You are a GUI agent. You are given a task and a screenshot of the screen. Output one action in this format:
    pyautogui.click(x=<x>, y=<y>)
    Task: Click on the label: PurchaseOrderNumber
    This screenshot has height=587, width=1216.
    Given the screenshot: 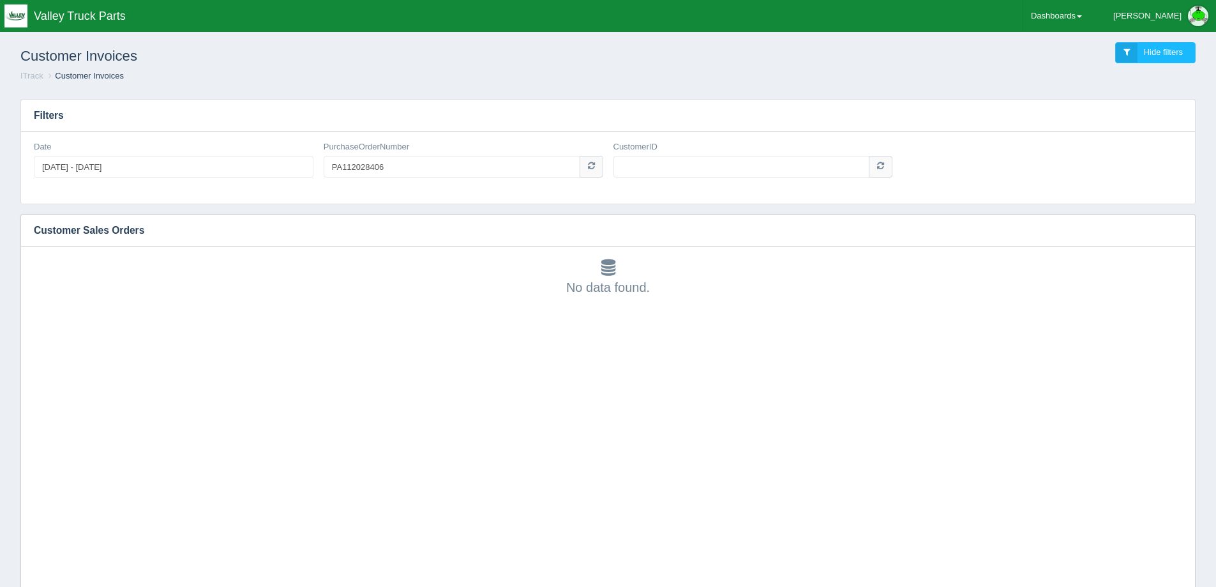 What is the action you would take?
    pyautogui.click(x=366, y=147)
    